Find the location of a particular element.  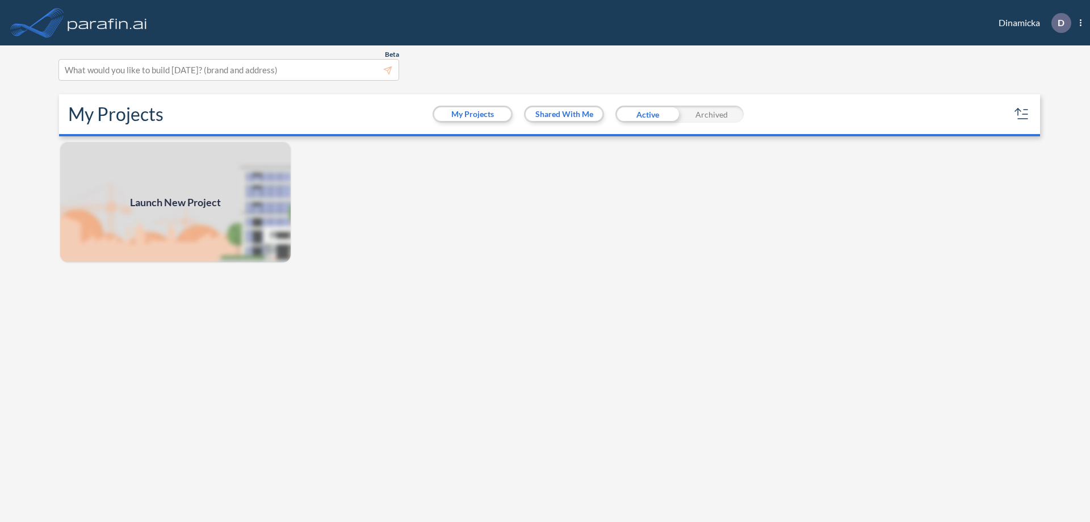

span: Launch New Project is located at coordinates (175, 202).